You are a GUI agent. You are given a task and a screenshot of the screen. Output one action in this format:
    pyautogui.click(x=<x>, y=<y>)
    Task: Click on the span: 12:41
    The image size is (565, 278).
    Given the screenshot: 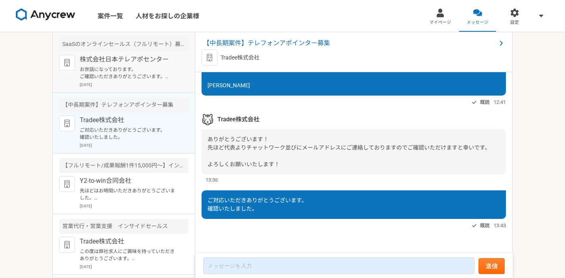 What is the action you would take?
    pyautogui.click(x=500, y=102)
    